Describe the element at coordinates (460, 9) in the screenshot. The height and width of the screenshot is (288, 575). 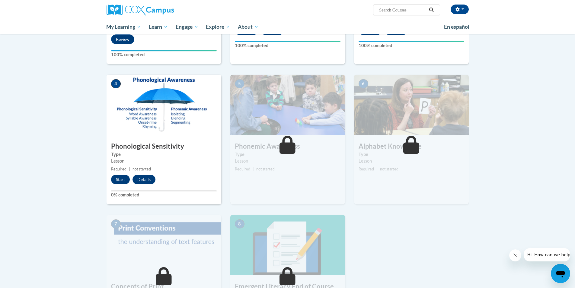
I see `button: Account Settings` at that location.